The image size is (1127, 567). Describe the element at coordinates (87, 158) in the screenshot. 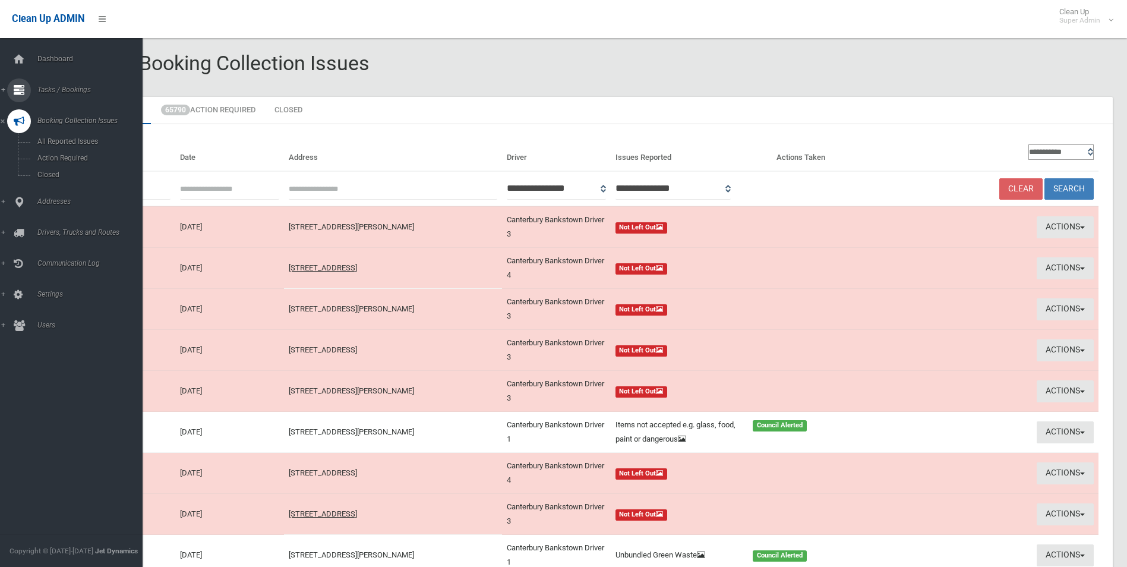

I see `span: Action Required` at that location.